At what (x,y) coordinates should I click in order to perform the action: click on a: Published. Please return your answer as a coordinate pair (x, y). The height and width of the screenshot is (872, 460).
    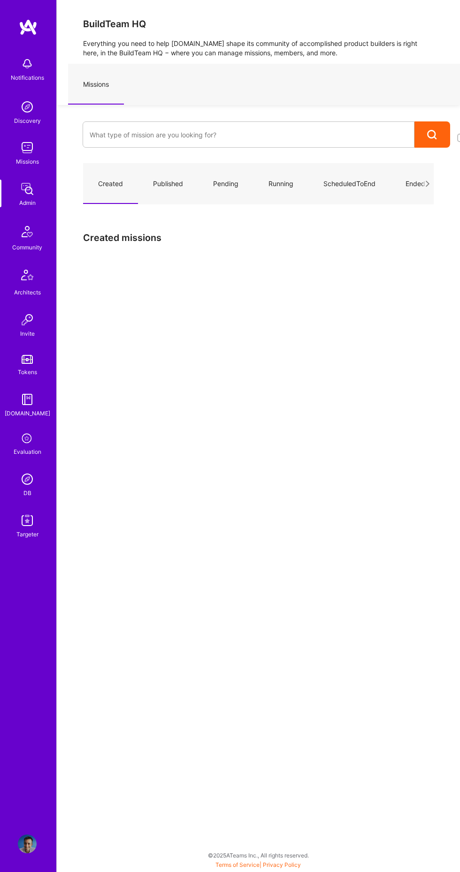
    Looking at the image, I should click on (168, 184).